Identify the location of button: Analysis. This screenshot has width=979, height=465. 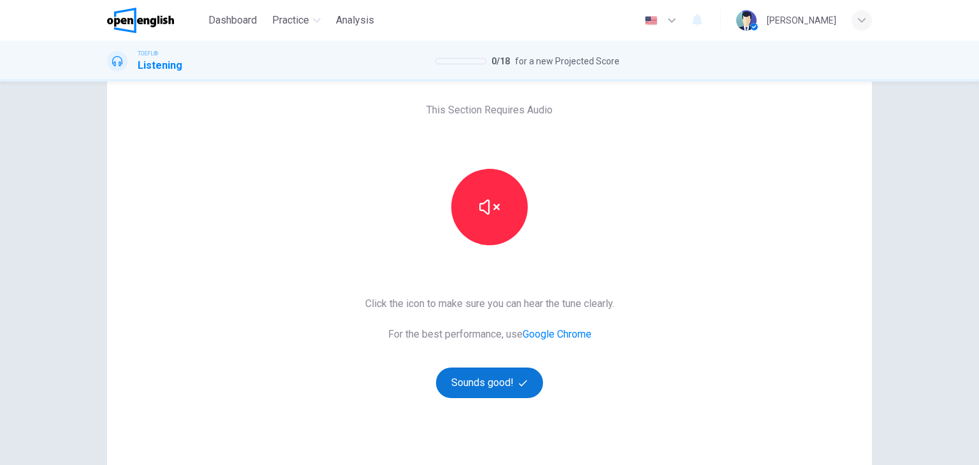
(355, 20).